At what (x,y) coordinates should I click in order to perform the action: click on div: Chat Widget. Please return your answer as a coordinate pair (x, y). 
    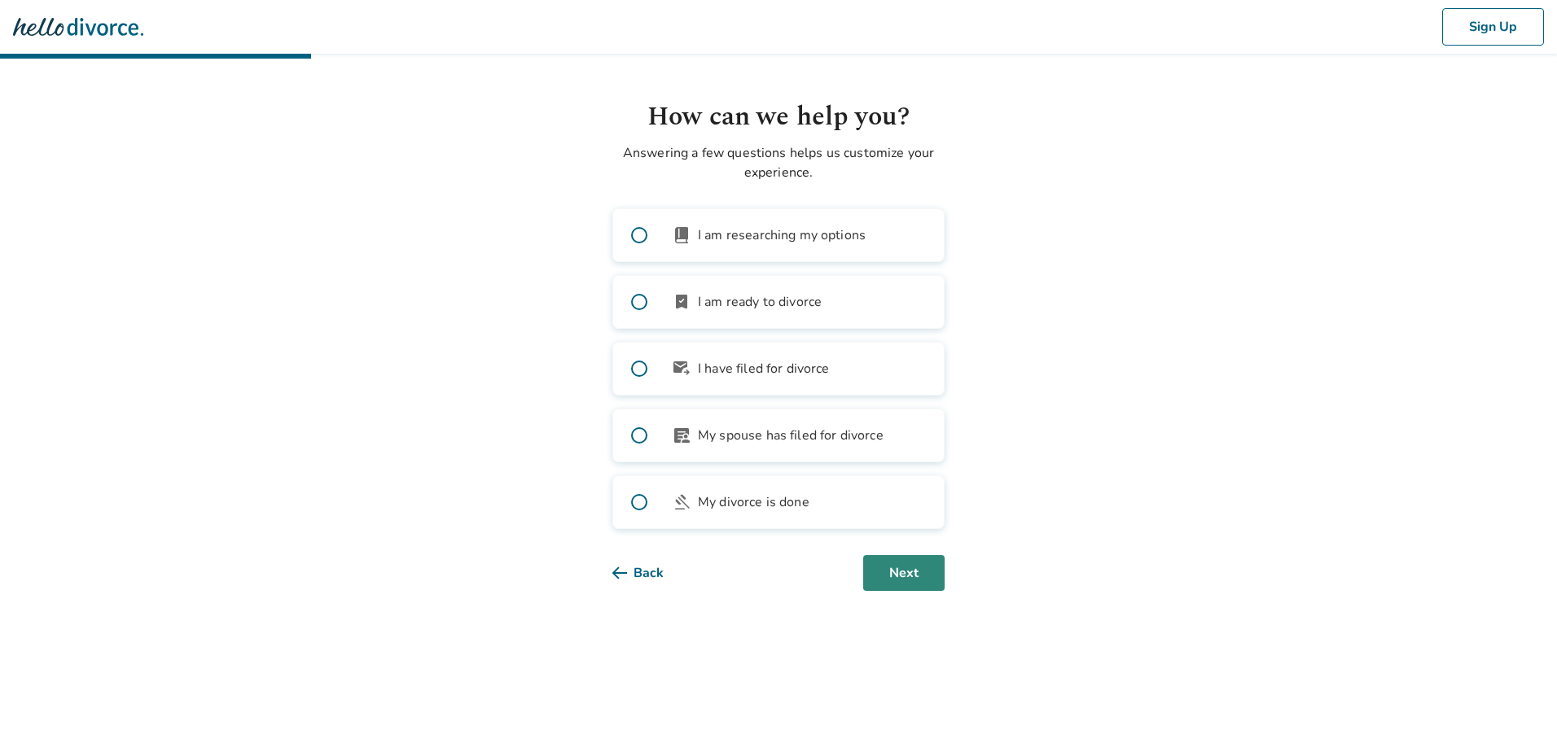
    Looking at the image, I should click on (1516, 713).